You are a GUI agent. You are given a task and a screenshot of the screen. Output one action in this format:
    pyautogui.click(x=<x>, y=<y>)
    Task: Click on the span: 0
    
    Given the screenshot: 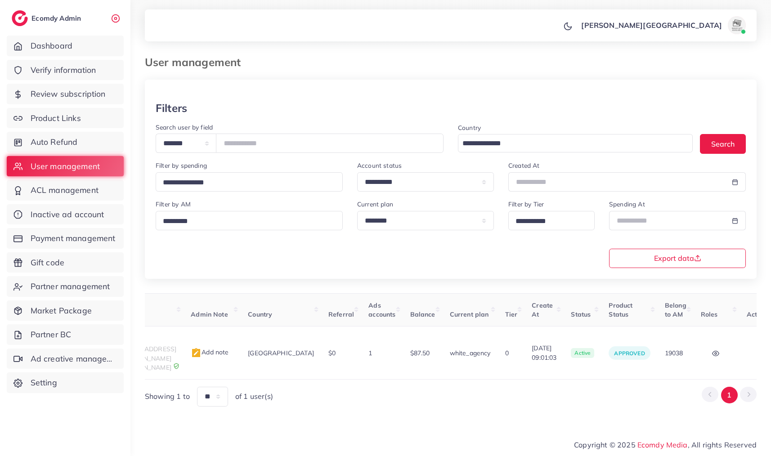 What is the action you would take?
    pyautogui.click(x=507, y=353)
    